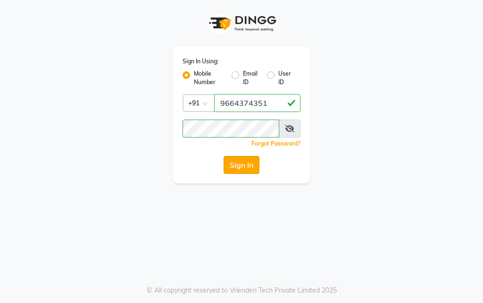 This screenshot has height=303, width=483. I want to click on label: User ID, so click(286, 78).